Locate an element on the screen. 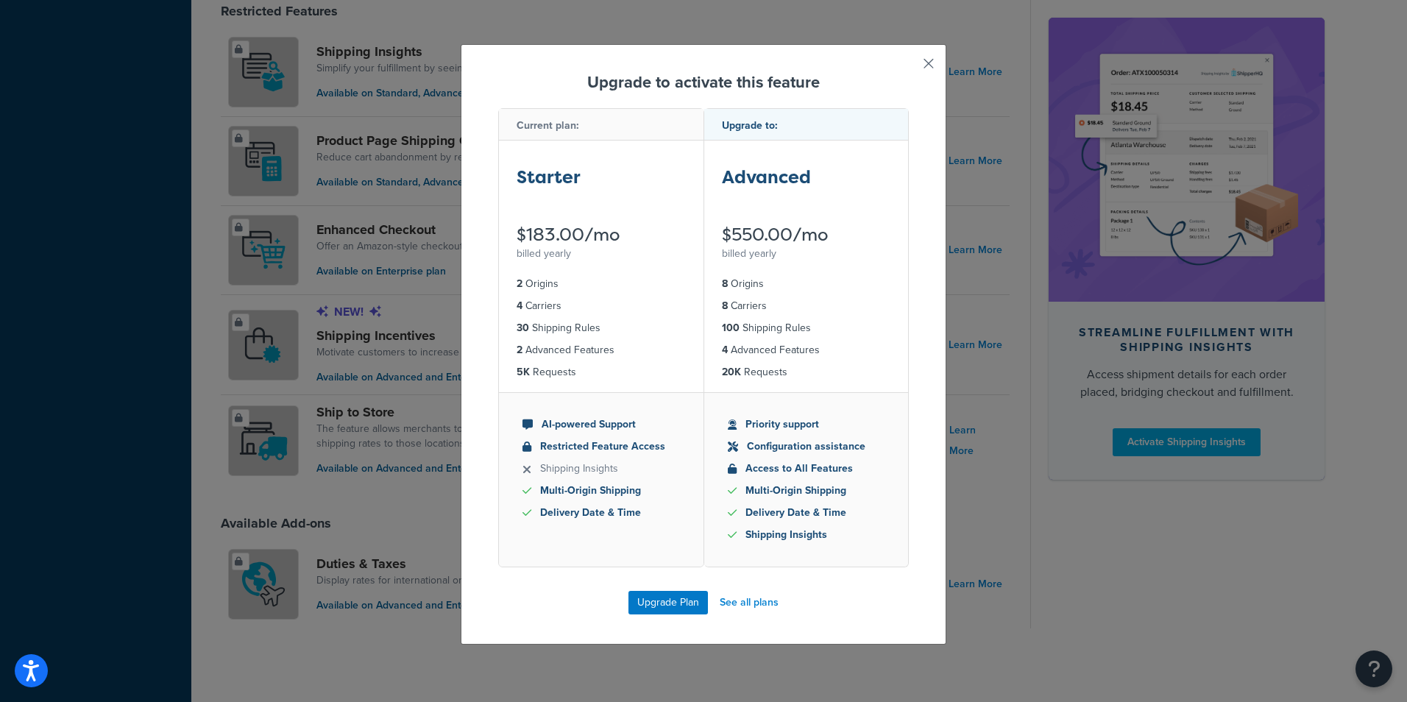  li: Access to All Features is located at coordinates (807, 469).